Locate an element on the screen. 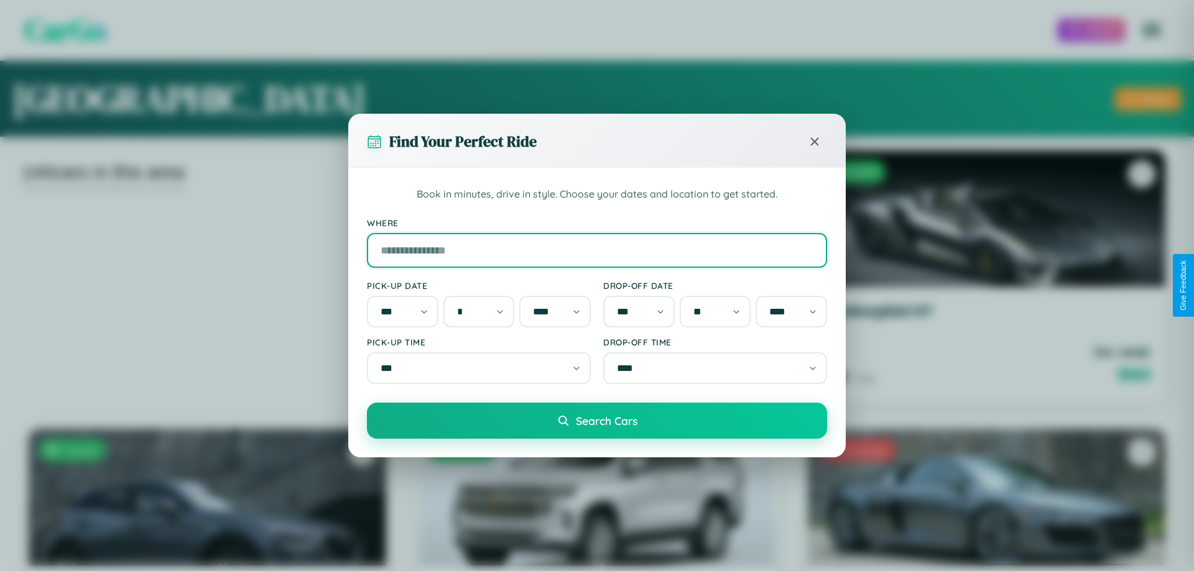  h3: Find Your Perfect Ride is located at coordinates (463, 141).